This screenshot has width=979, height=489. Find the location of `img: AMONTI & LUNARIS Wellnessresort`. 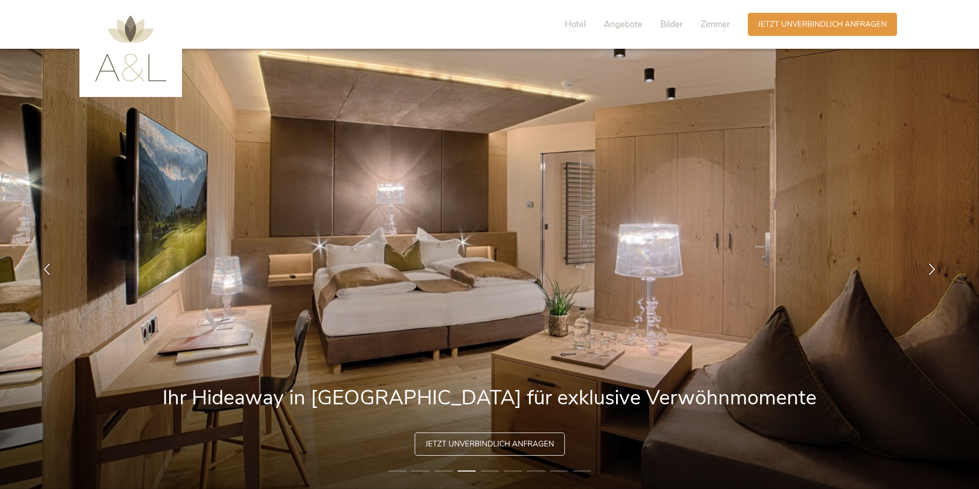

img: AMONTI & LUNARIS Wellnessresort is located at coordinates (131, 48).